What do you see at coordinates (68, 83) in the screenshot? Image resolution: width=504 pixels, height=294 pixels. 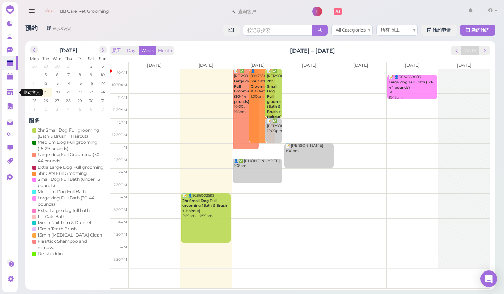 I see `span: 14` at bounding box center [68, 83].